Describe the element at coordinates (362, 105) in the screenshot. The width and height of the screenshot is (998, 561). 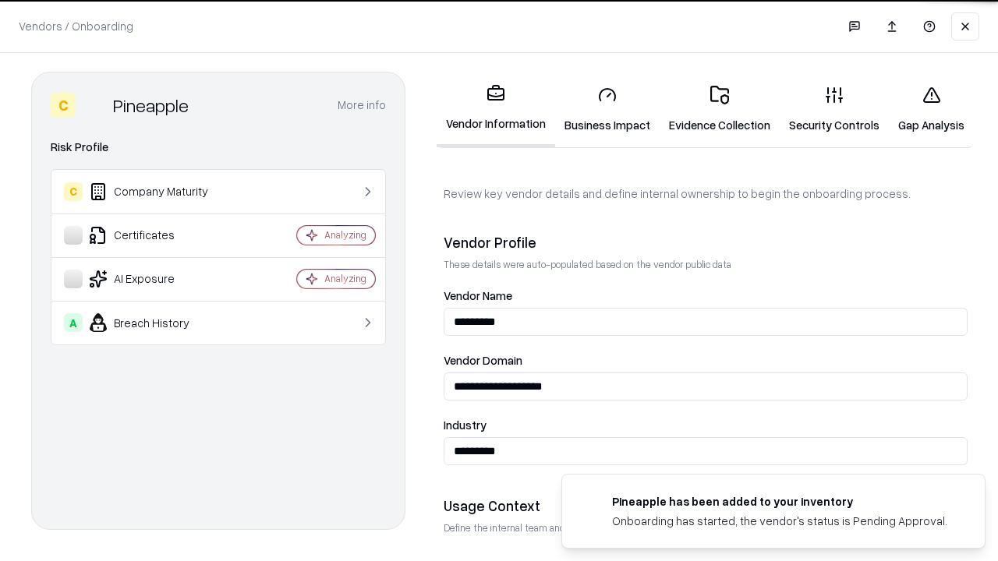
I see `button: More info` at that location.